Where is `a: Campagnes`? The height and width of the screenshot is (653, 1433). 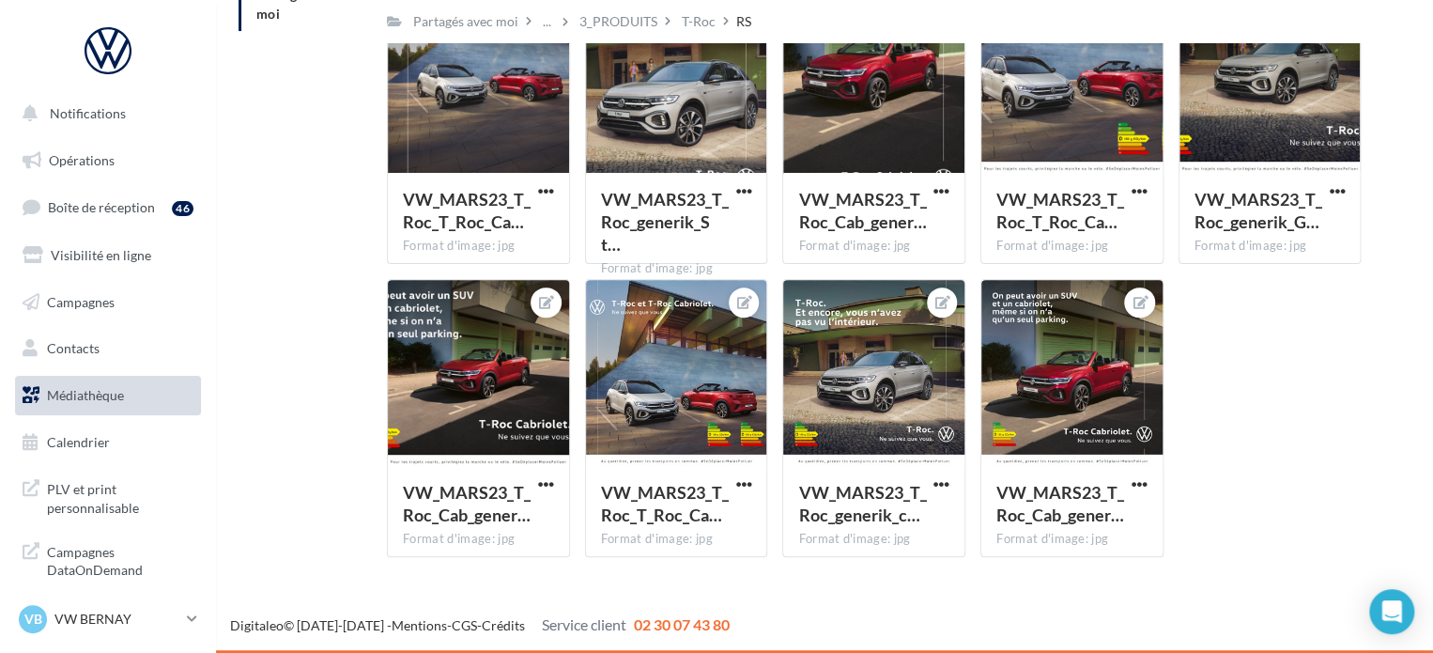 a: Campagnes is located at coordinates (108, 302).